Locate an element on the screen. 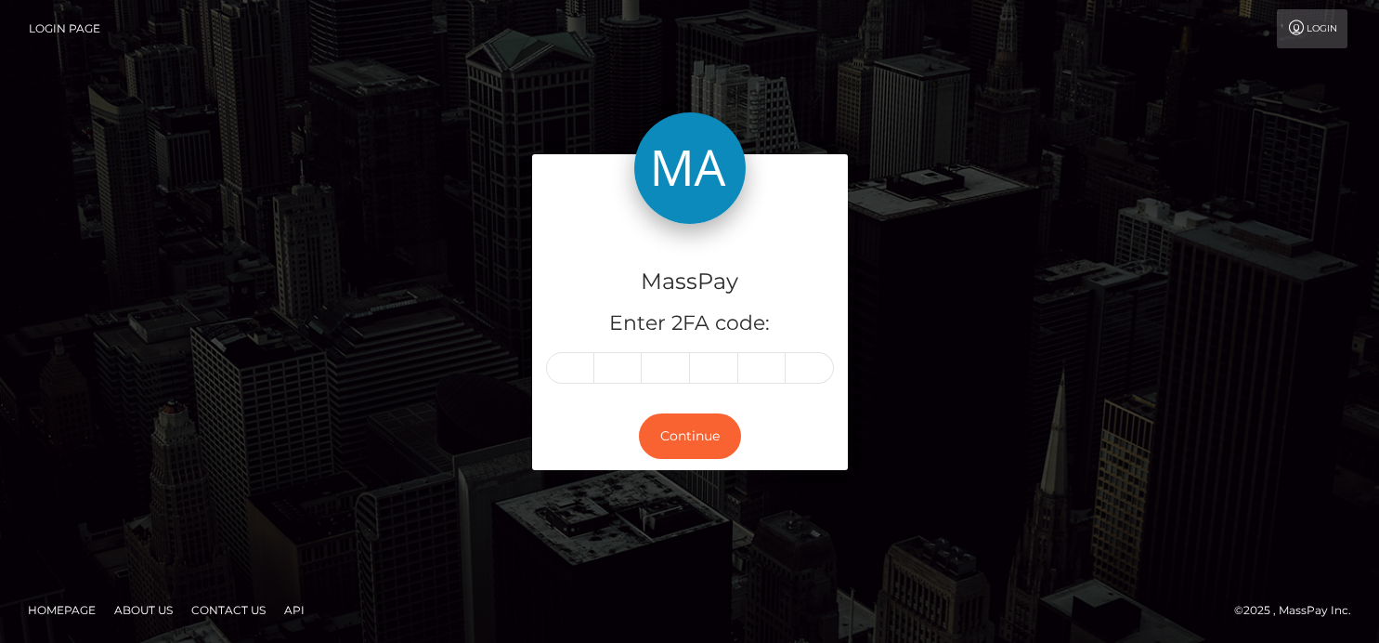  h5: Enter 2FA code: is located at coordinates (690, 323).